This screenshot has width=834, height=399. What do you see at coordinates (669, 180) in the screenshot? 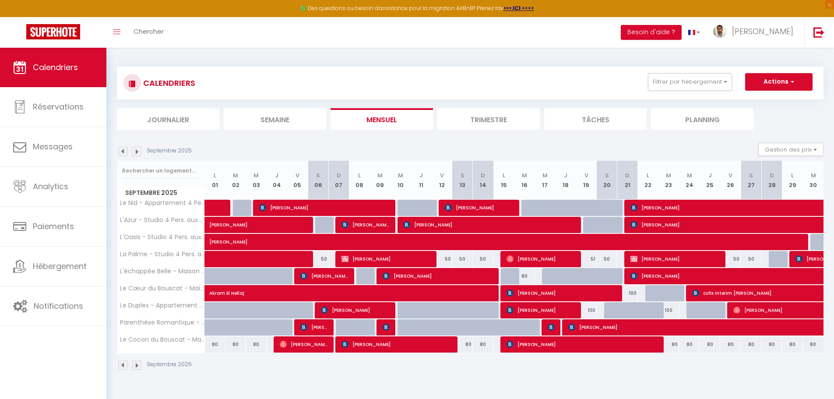
I see `th: 23` at bounding box center [669, 180].